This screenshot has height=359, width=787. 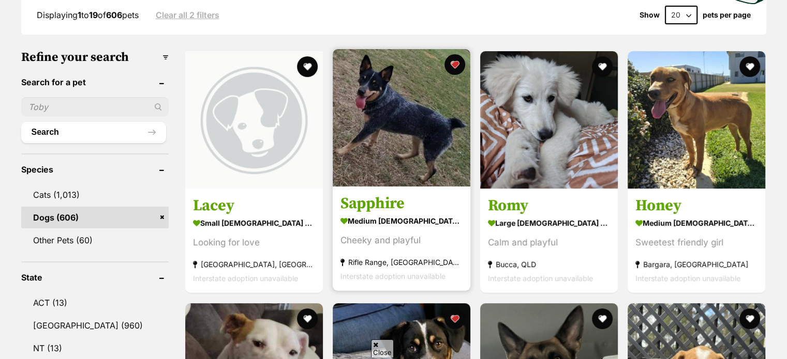 I want to click on a: ACT (13), so click(x=95, y=303).